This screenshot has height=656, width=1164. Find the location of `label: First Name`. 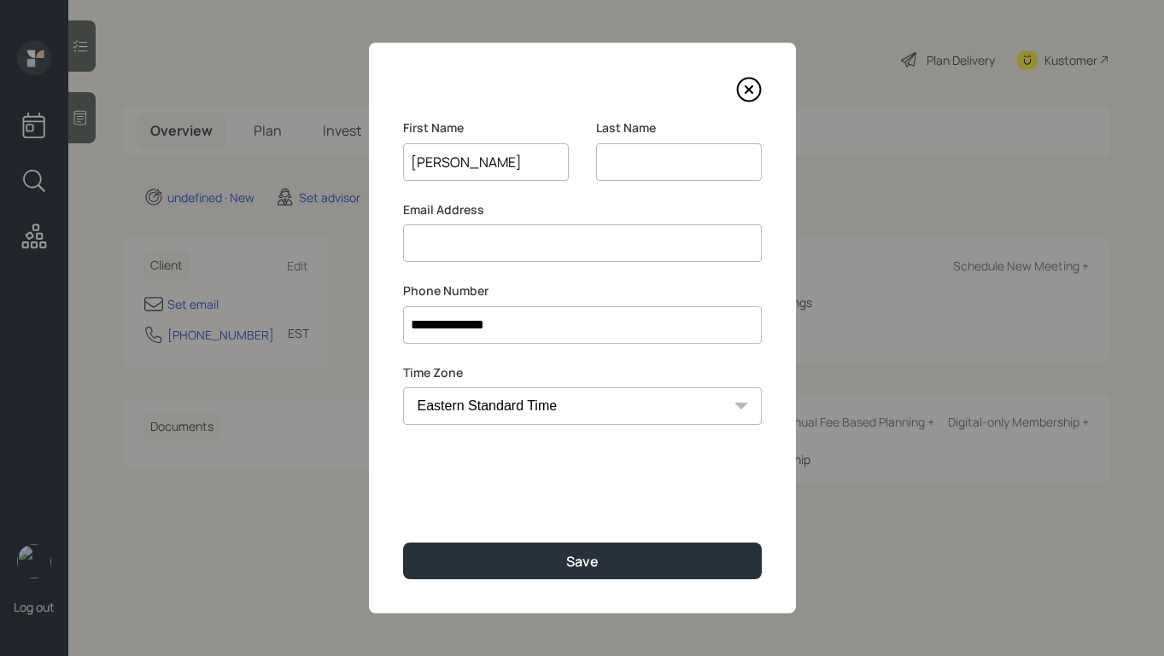

label: First Name is located at coordinates (486, 128).